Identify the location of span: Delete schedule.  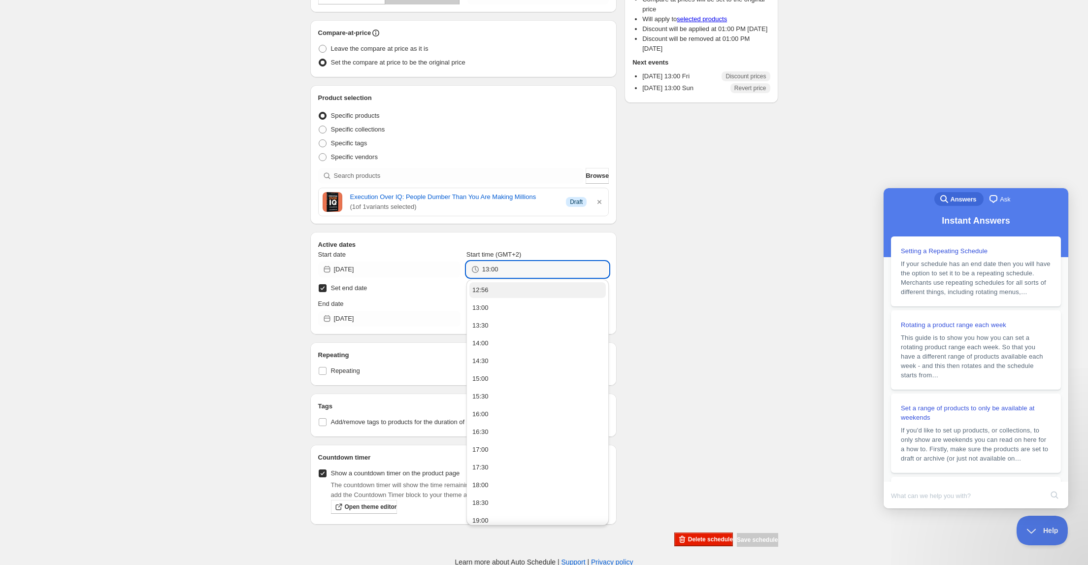
(710, 539).